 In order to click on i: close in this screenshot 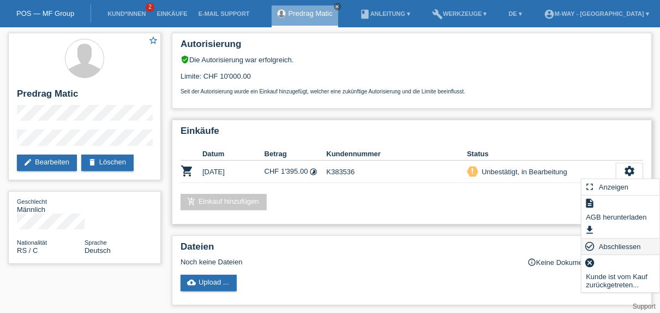, I will do `click(338, 7)`.